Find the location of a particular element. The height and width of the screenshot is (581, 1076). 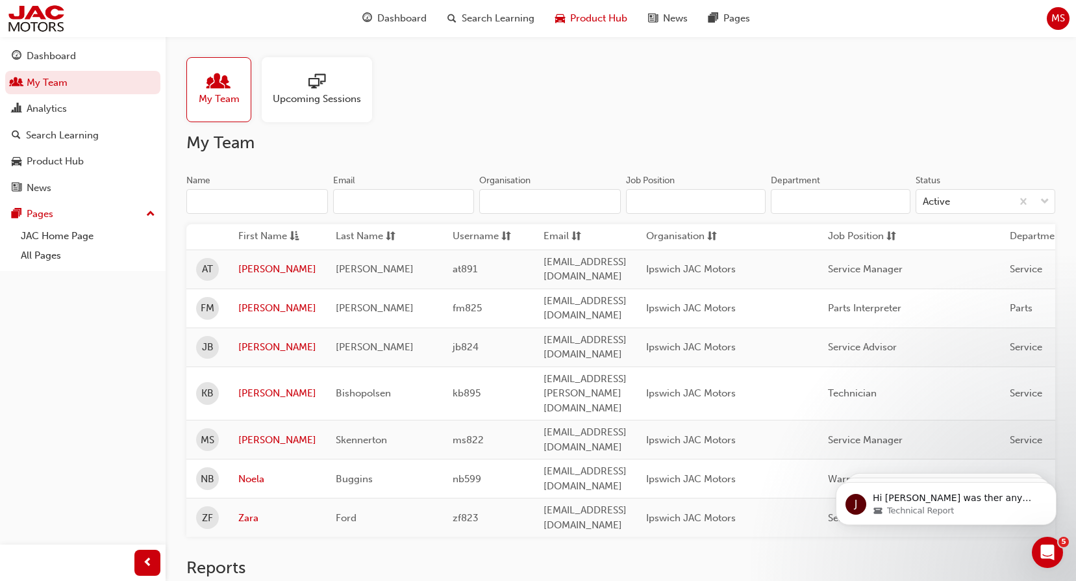

h2: Reports is located at coordinates (621, 568).